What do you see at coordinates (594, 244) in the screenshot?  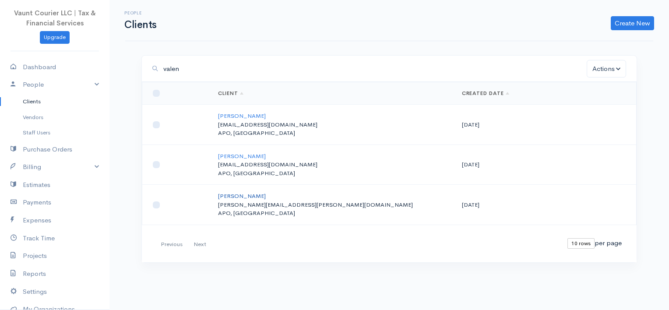 I see `div: per page` at bounding box center [594, 244].